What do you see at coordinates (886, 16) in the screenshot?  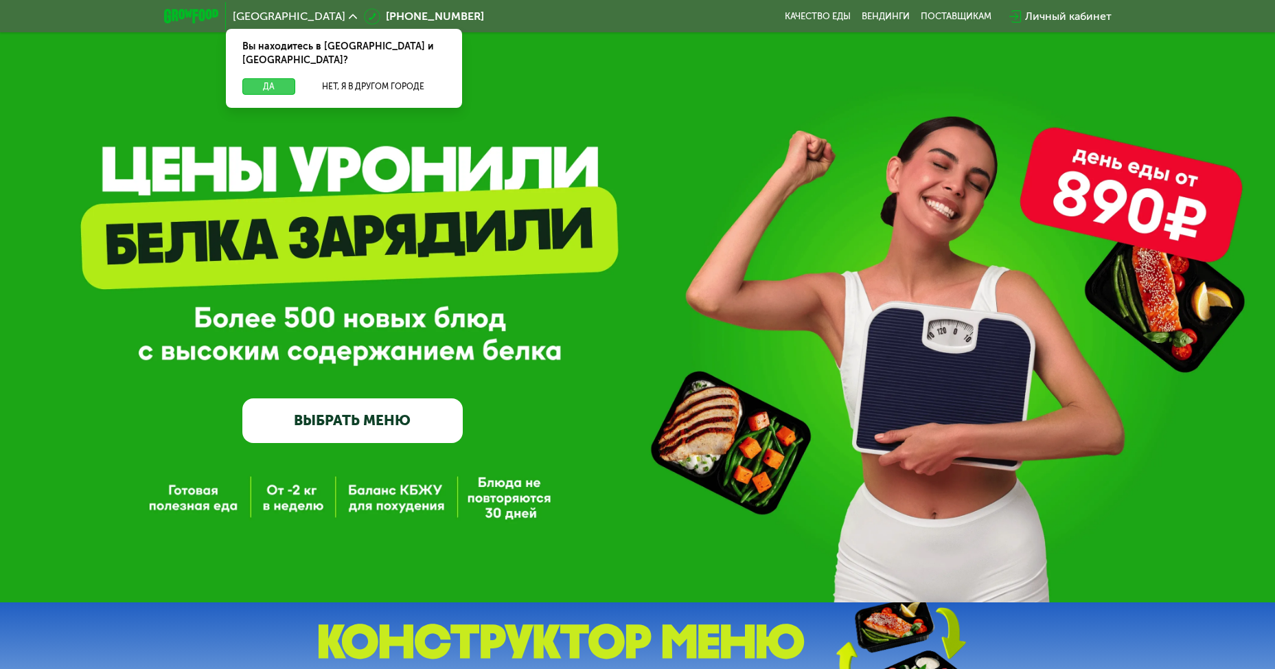 I see `a: Вендинги` at bounding box center [886, 16].